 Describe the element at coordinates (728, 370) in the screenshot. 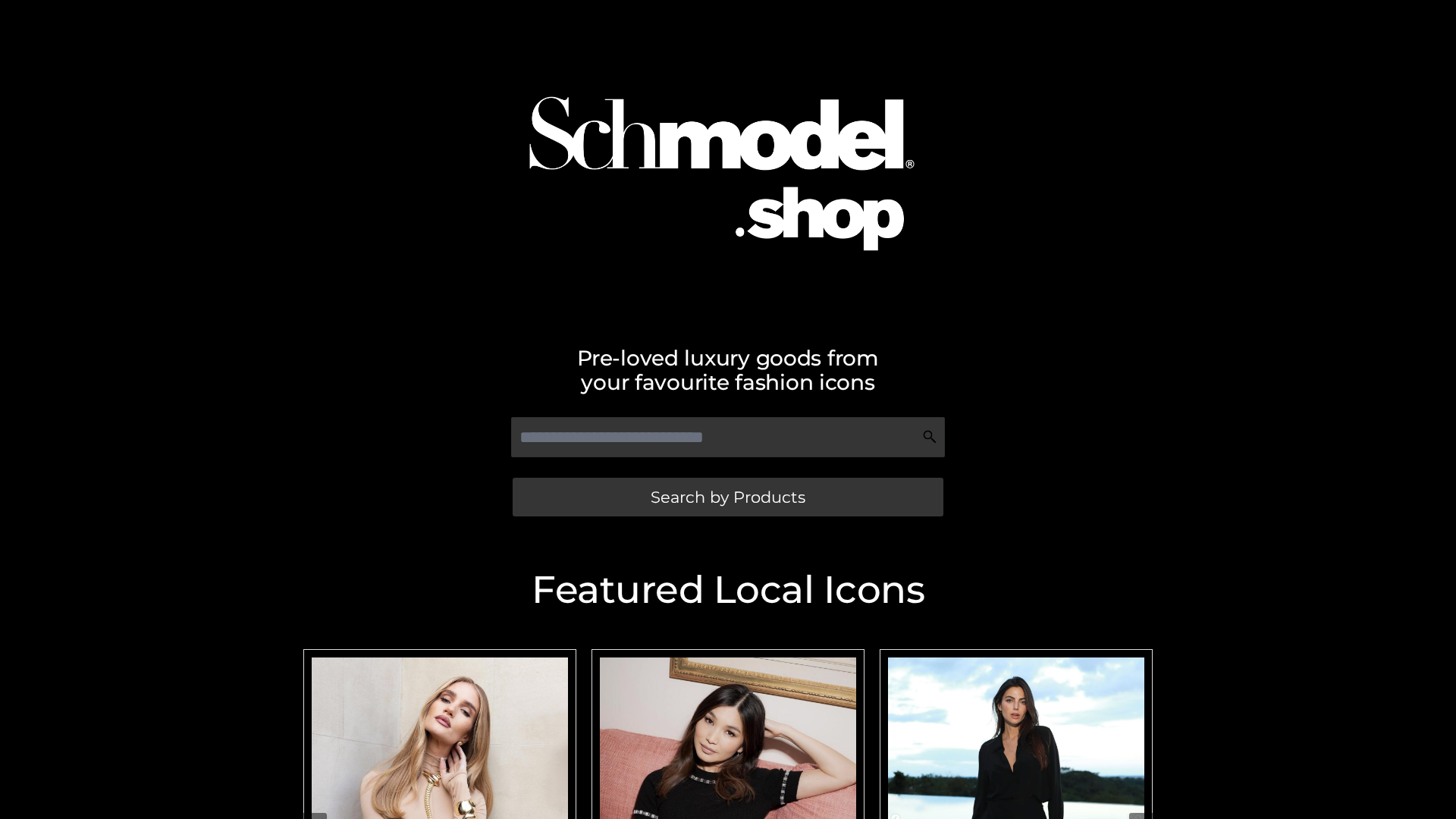

I see `h2: Pre-loved luxury goods from your favourite fashion icons` at that location.